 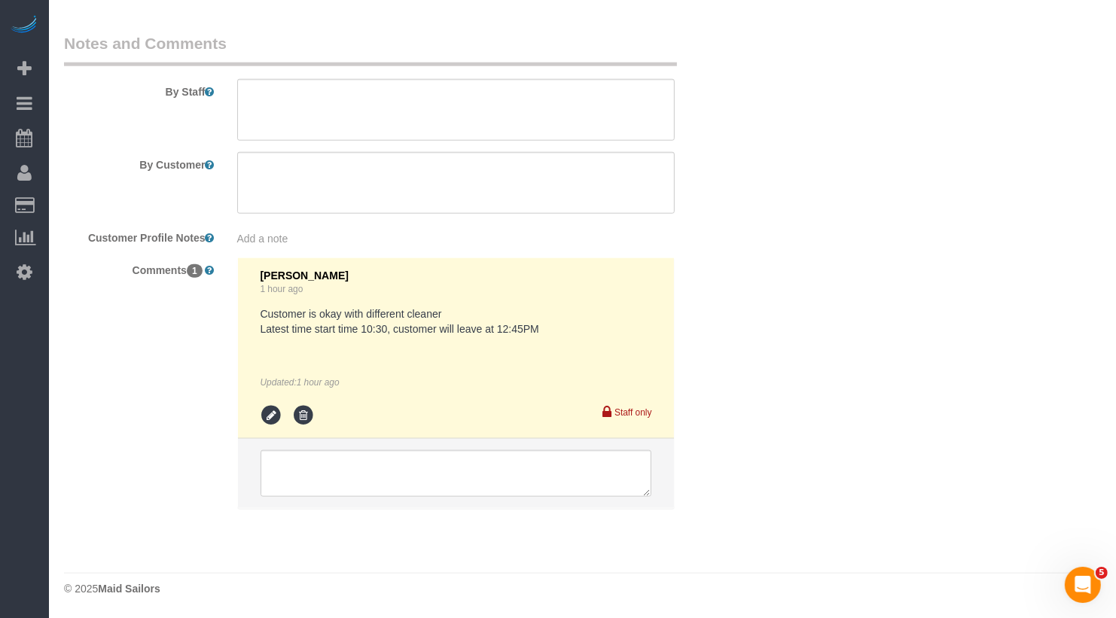 What do you see at coordinates (139, 89) in the screenshot?
I see `label: By Staff` at bounding box center [139, 89].